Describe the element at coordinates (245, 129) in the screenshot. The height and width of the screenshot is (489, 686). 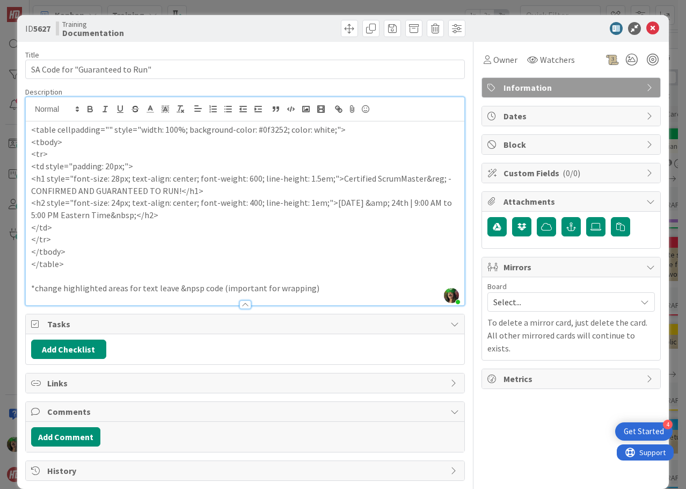
I see `p: <table cellpadding="" style="width: 100%; background-color: #0f3252; color: white;">` at that location.